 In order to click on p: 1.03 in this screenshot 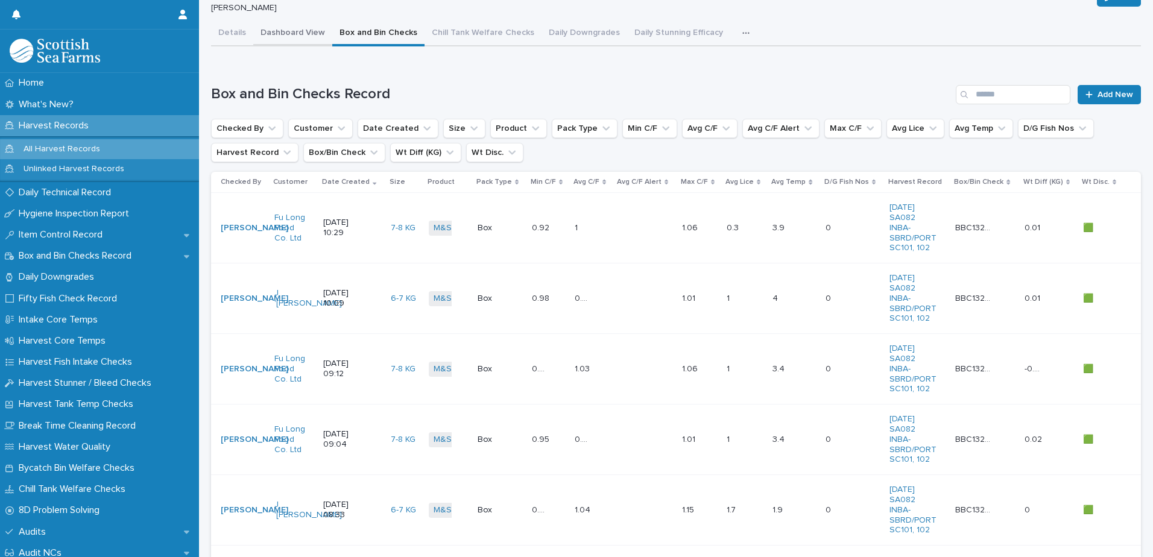, I will do `click(583, 368)`.